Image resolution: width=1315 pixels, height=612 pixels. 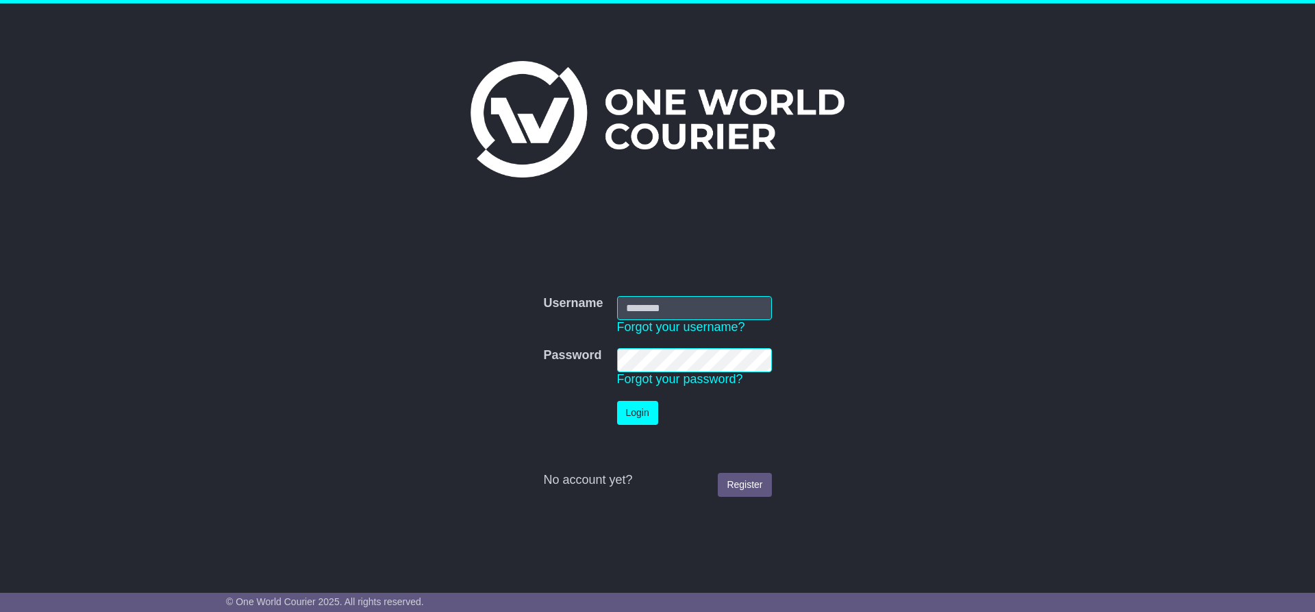 What do you see at coordinates (573, 303) in the screenshot?
I see `label: Username` at bounding box center [573, 303].